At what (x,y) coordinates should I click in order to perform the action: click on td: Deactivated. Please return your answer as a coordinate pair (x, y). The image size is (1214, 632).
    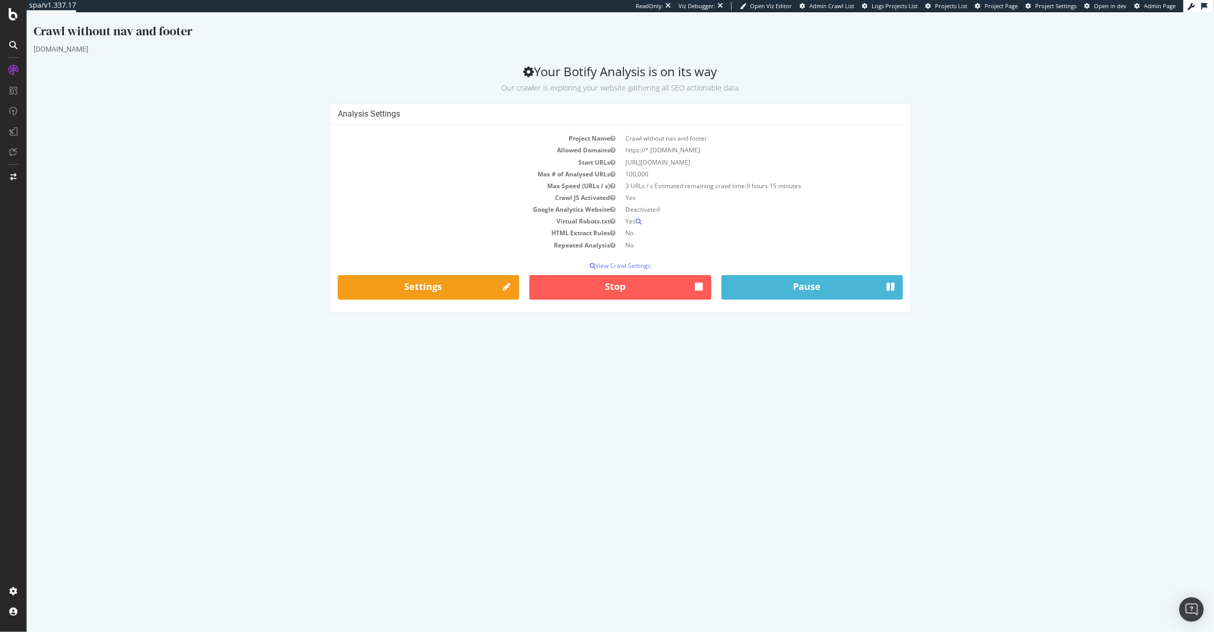
    Looking at the image, I should click on (735, 197).